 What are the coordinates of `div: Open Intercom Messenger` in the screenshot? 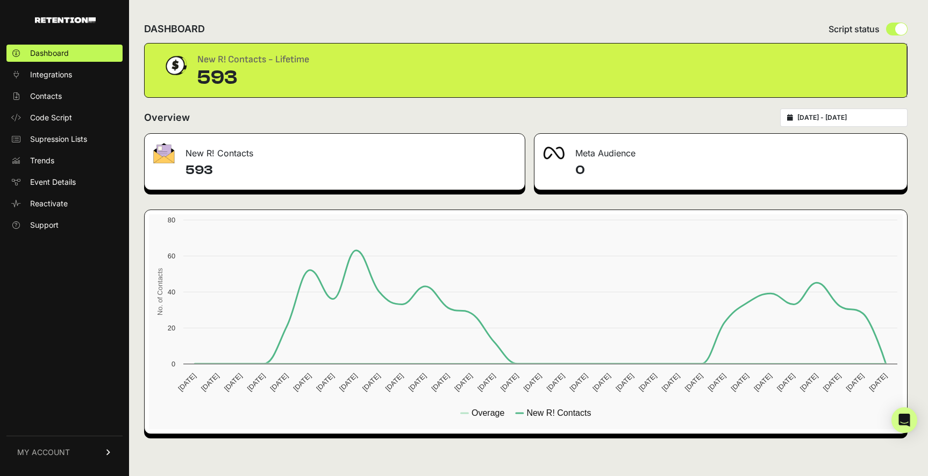 It's located at (904, 420).